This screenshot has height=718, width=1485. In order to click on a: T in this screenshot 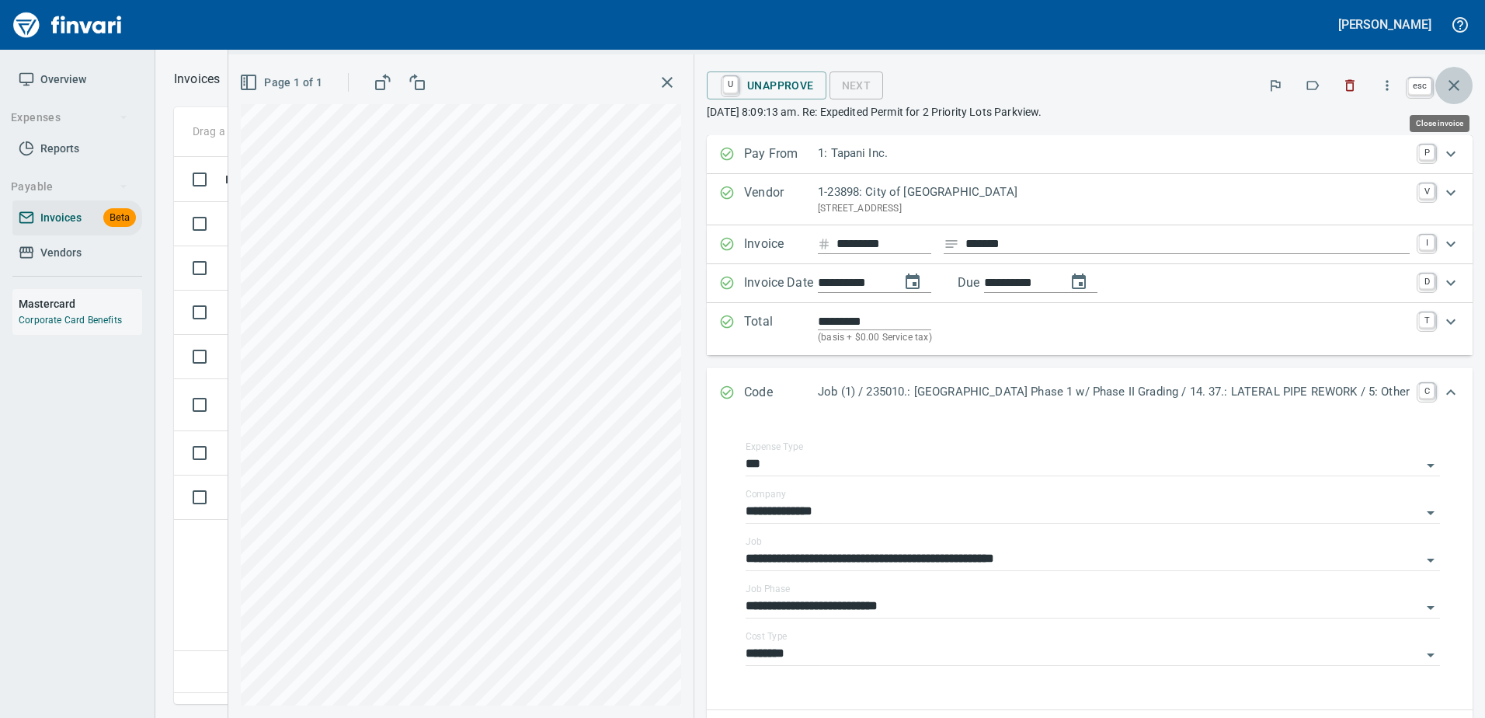, I will do `click(1427, 320)`.